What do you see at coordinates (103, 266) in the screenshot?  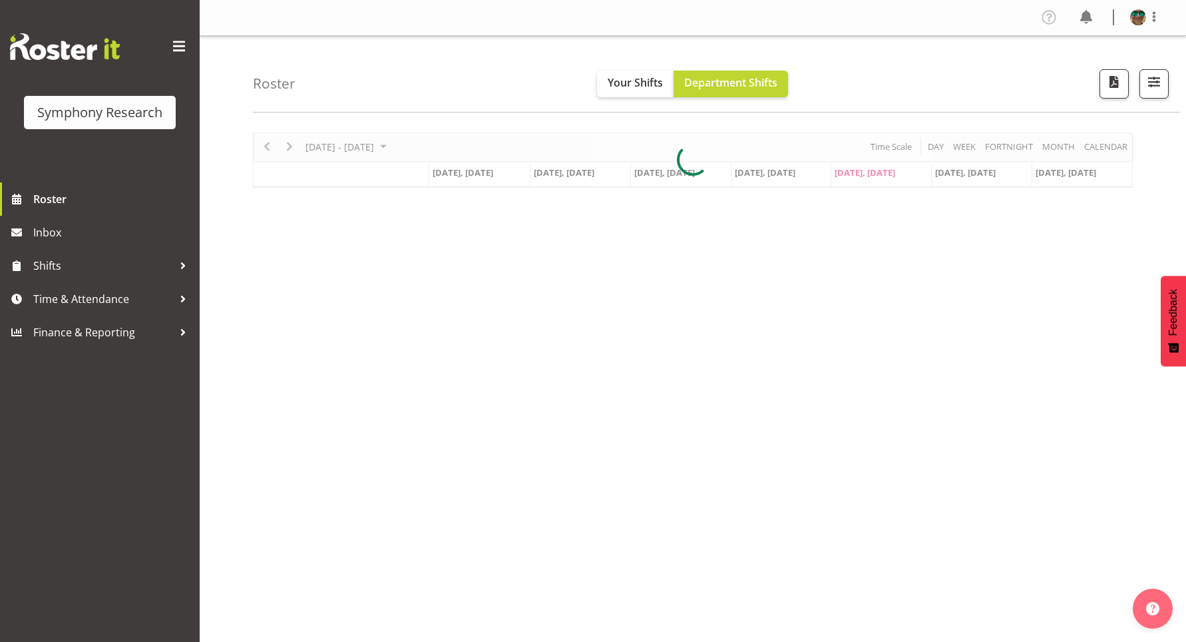 I see `span: Shifts` at bounding box center [103, 266].